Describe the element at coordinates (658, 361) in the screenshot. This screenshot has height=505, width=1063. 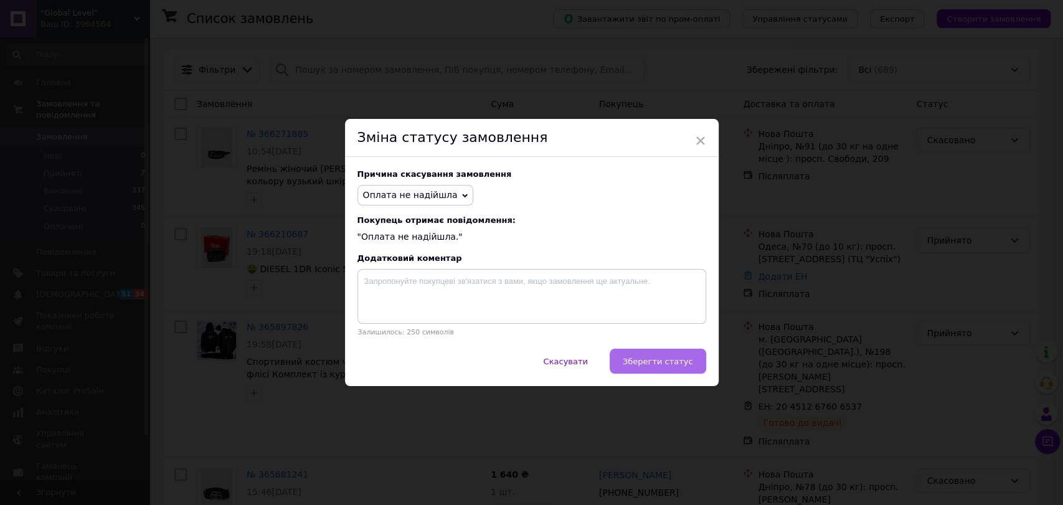
I see `span: Зберегти статус` at that location.